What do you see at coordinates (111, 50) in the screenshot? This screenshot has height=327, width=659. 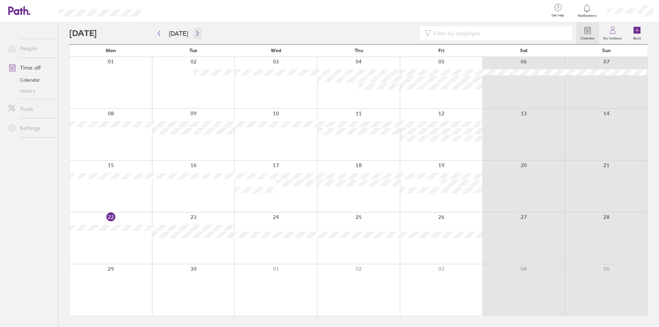 I see `span: Mon` at bounding box center [111, 50].